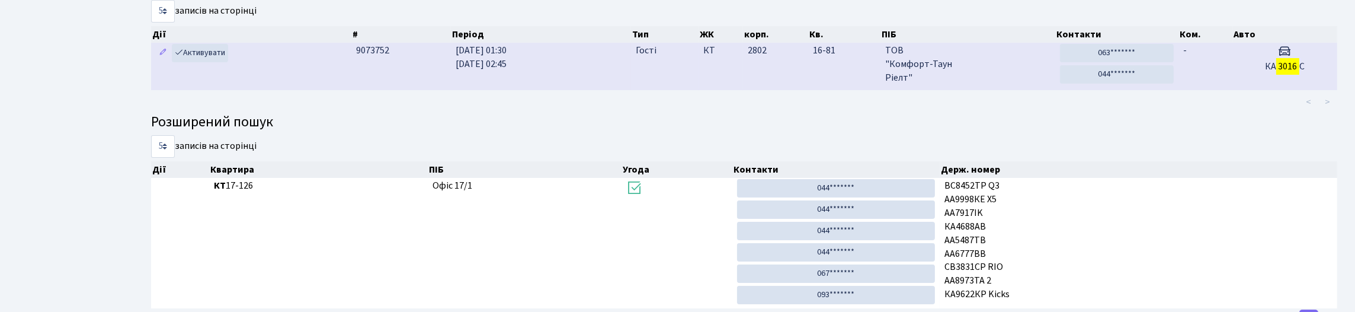 This screenshot has height=312, width=1355. Describe the element at coordinates (1287, 66) in the screenshot. I see `mark: 3016` at that location.